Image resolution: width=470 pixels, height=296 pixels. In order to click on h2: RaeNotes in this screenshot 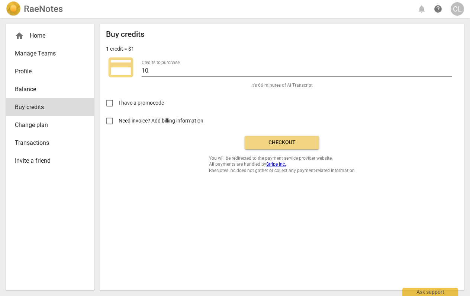, I will do `click(43, 9)`.